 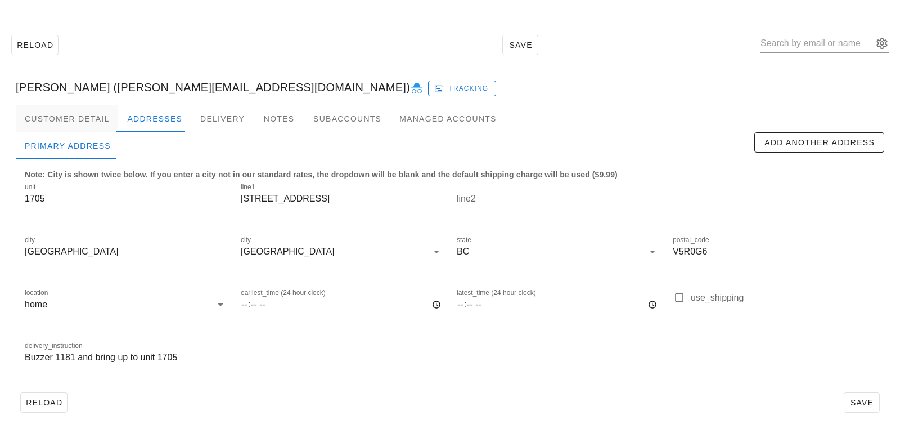 I want to click on label: line1, so click(x=247, y=187).